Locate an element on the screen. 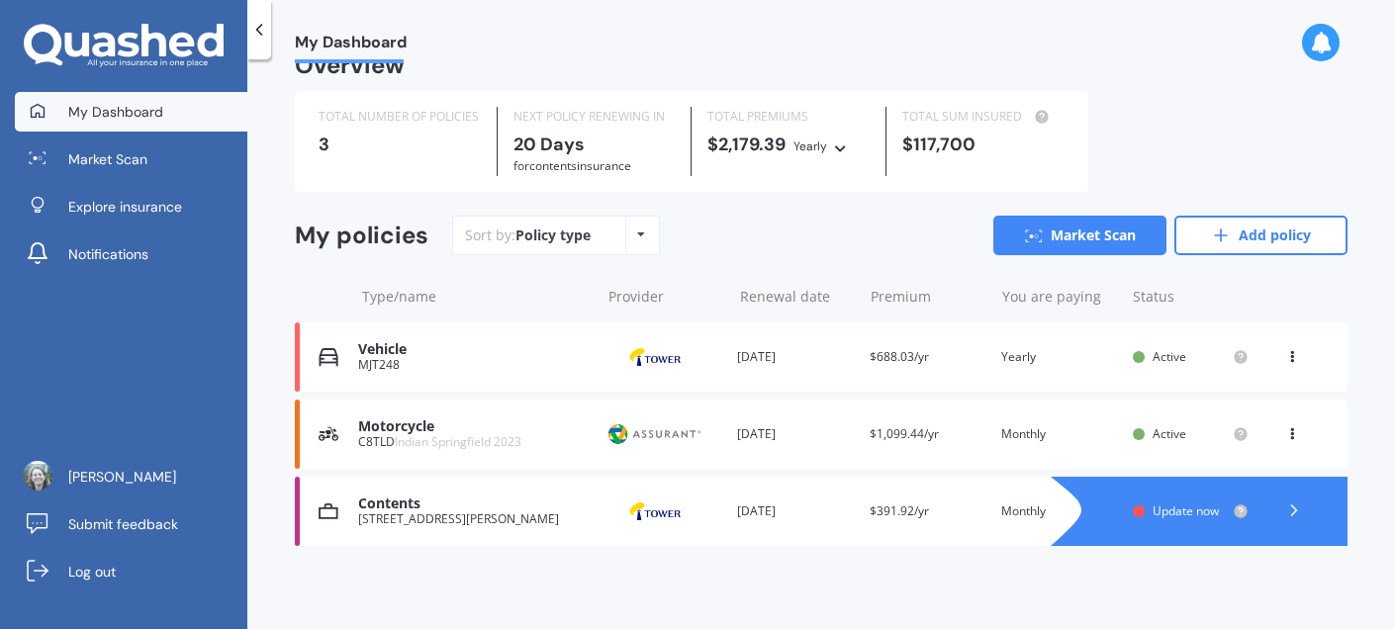 Image resolution: width=1395 pixels, height=629 pixels. img: Protecta is located at coordinates (655, 434).